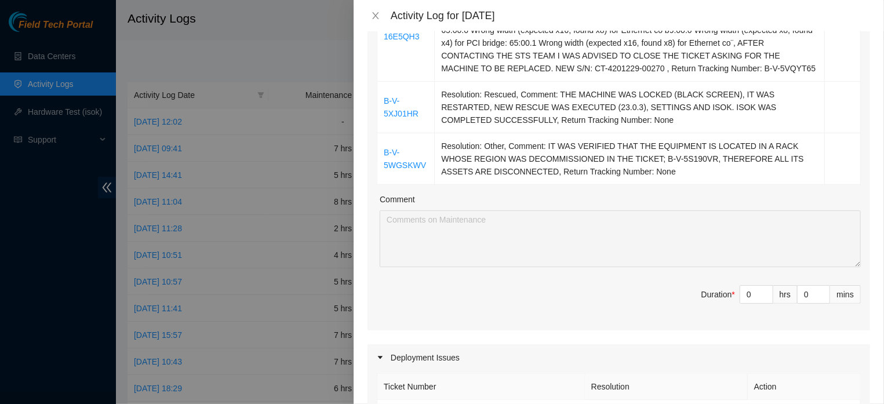 The image size is (884, 404). Describe the element at coordinates (401, 107) in the screenshot. I see `a: B-V-5XJ01HR` at that location.